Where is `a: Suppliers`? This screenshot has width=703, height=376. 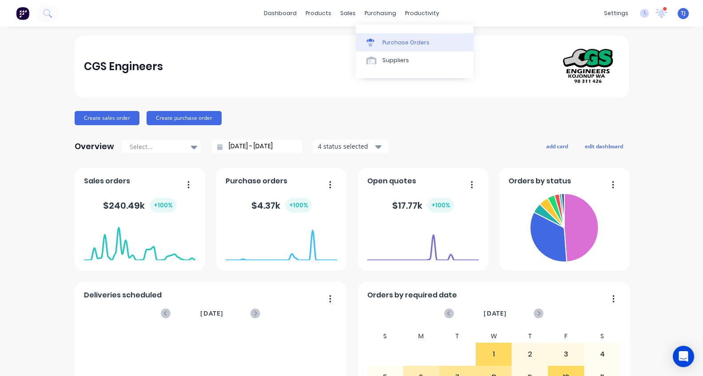 a: Suppliers is located at coordinates (415, 60).